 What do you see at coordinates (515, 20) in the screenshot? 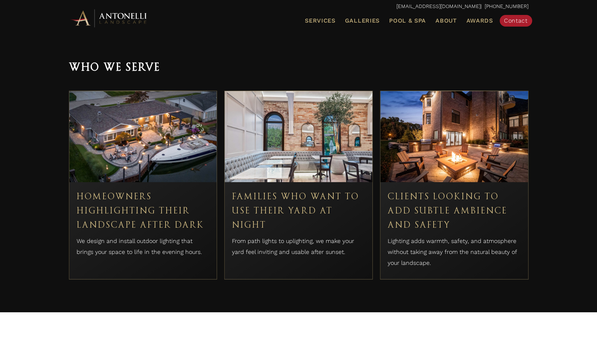
I see `span: Contact` at bounding box center [515, 20].